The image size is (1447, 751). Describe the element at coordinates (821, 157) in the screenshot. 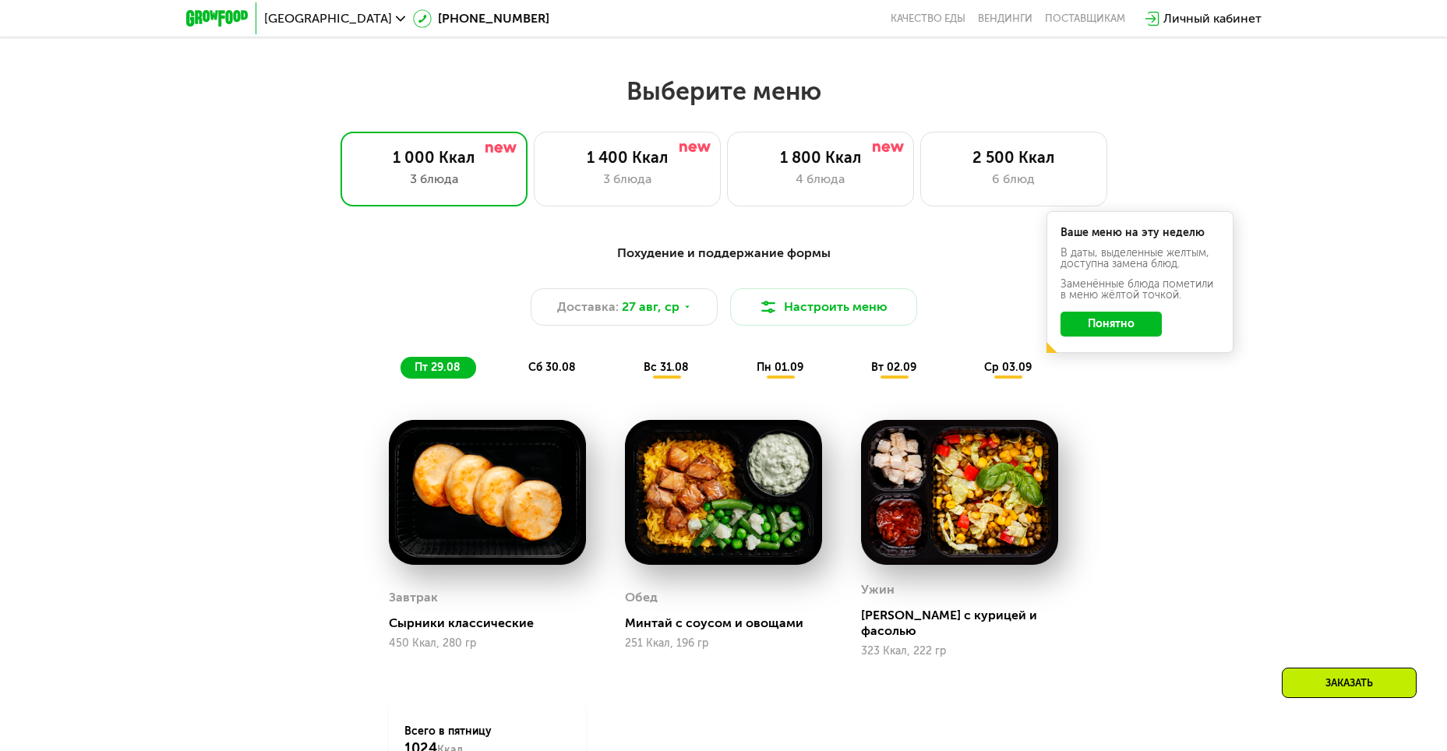

I see `div: 1 800 Ккал` at that location.